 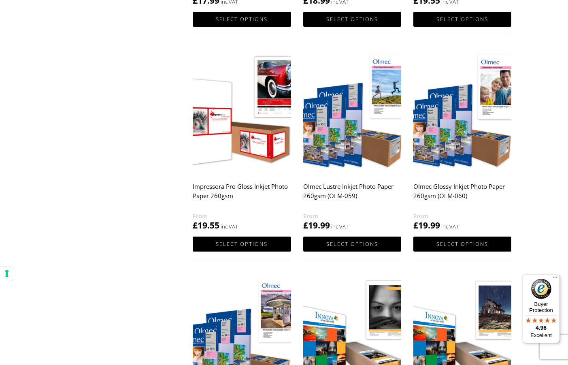 I want to click on h2: Olmec Glossy Inkjet Photo Paper 260gsm (OLM-060), so click(x=463, y=195).